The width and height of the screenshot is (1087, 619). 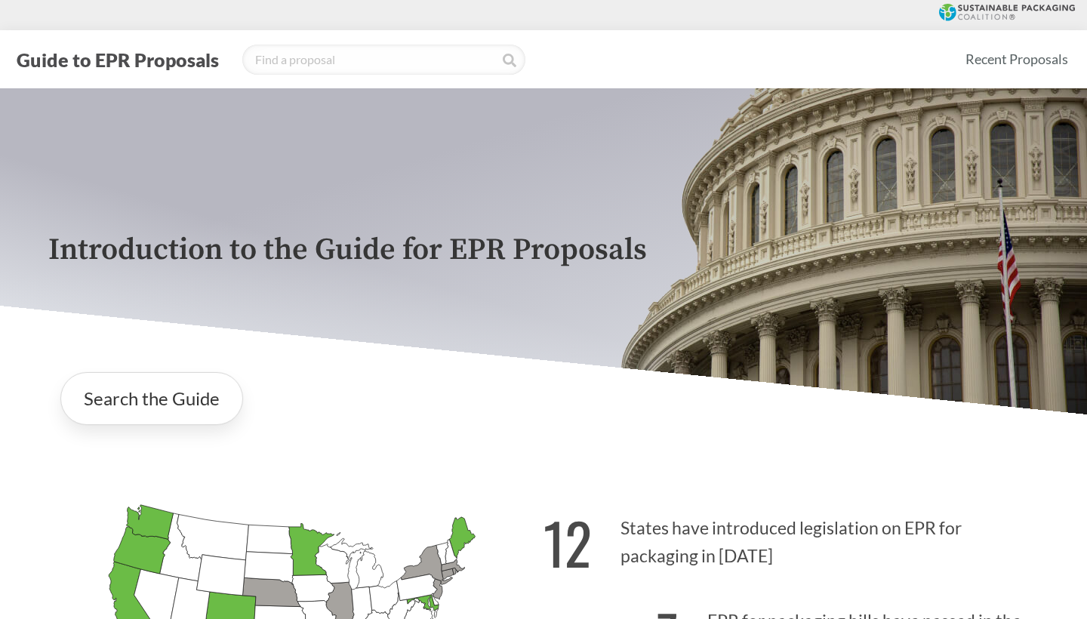 What do you see at coordinates (1017, 59) in the screenshot?
I see `a: Recent Proposals` at bounding box center [1017, 59].